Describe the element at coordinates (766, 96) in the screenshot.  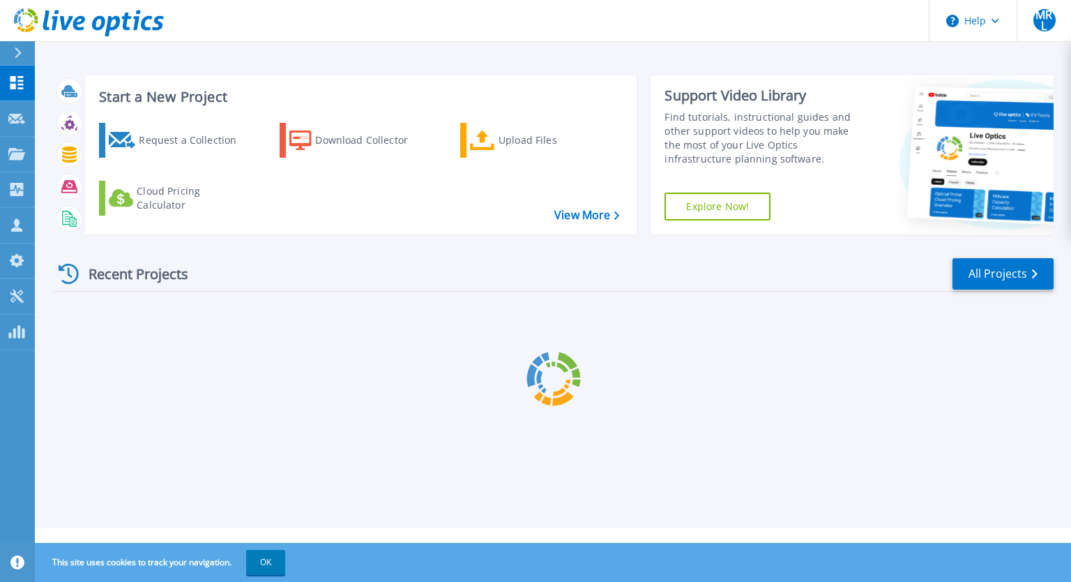
I see `div: Support Video Library` at that location.